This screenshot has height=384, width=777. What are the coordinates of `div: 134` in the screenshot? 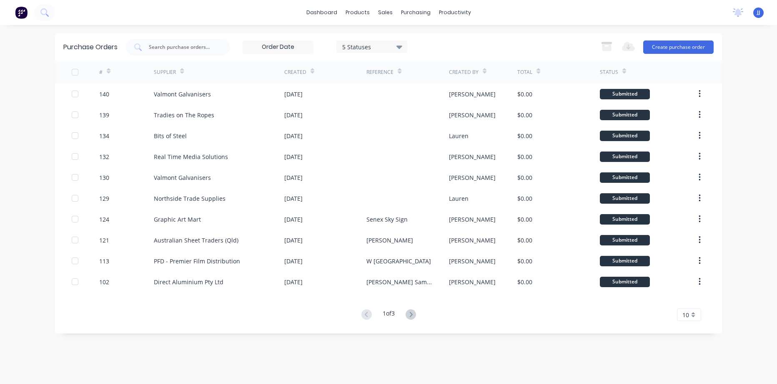 It's located at (104, 136).